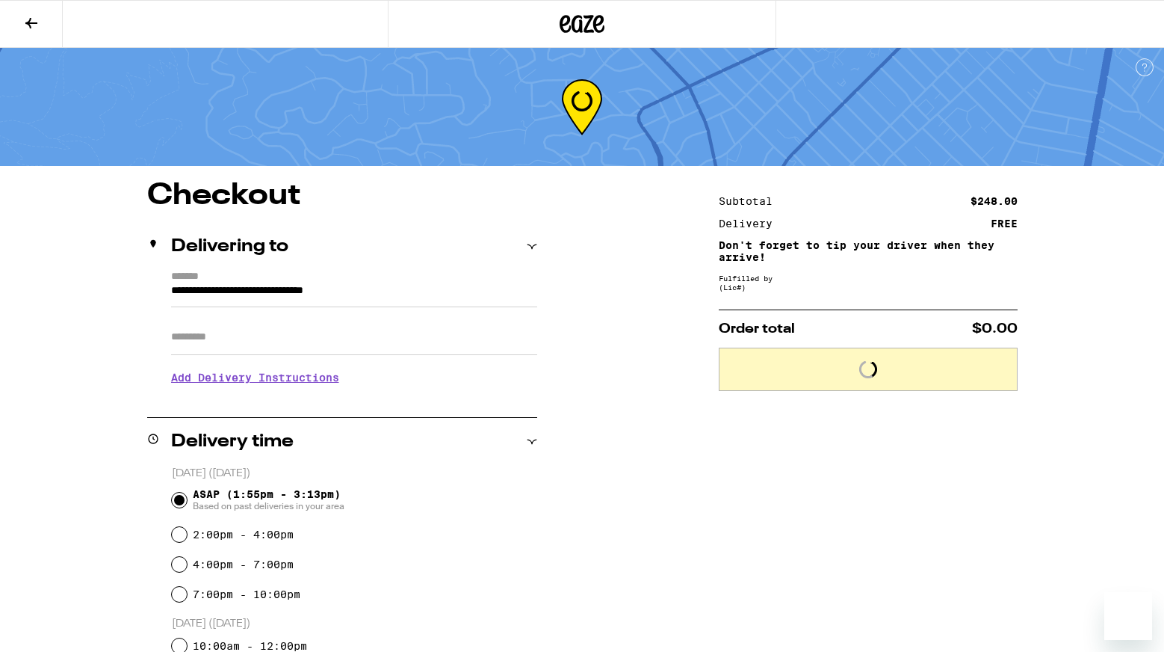 The image size is (1164, 652). What do you see at coordinates (995, 329) in the screenshot?
I see `span: $0.00` at bounding box center [995, 329].